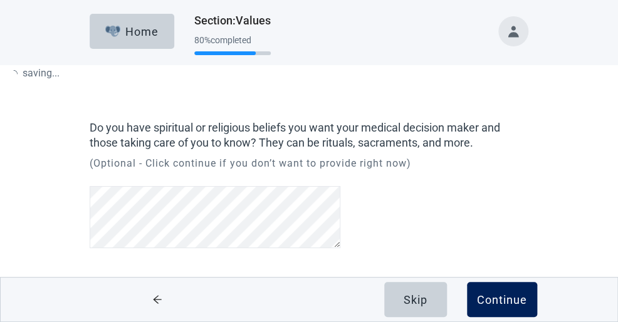 This screenshot has width=618, height=322. What do you see at coordinates (132, 31) in the screenshot?
I see `div: Home` at bounding box center [132, 31].